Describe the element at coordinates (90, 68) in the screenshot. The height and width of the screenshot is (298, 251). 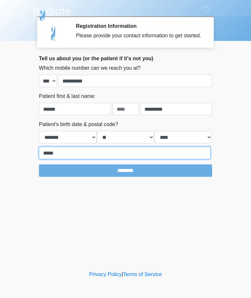
I see `label: Which mobile number can we reach you at?` at that location.